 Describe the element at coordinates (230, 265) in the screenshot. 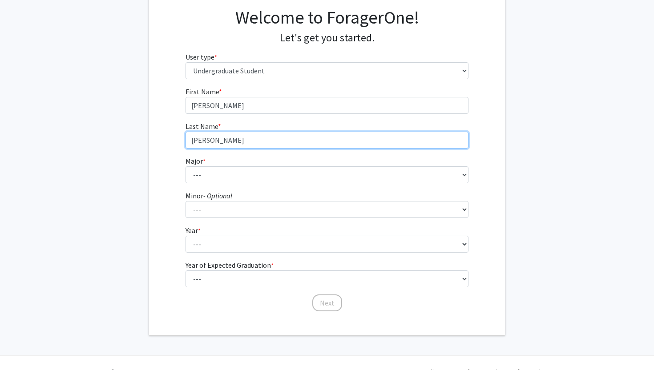

I see `label: Year of Expected Graduation` at that location.